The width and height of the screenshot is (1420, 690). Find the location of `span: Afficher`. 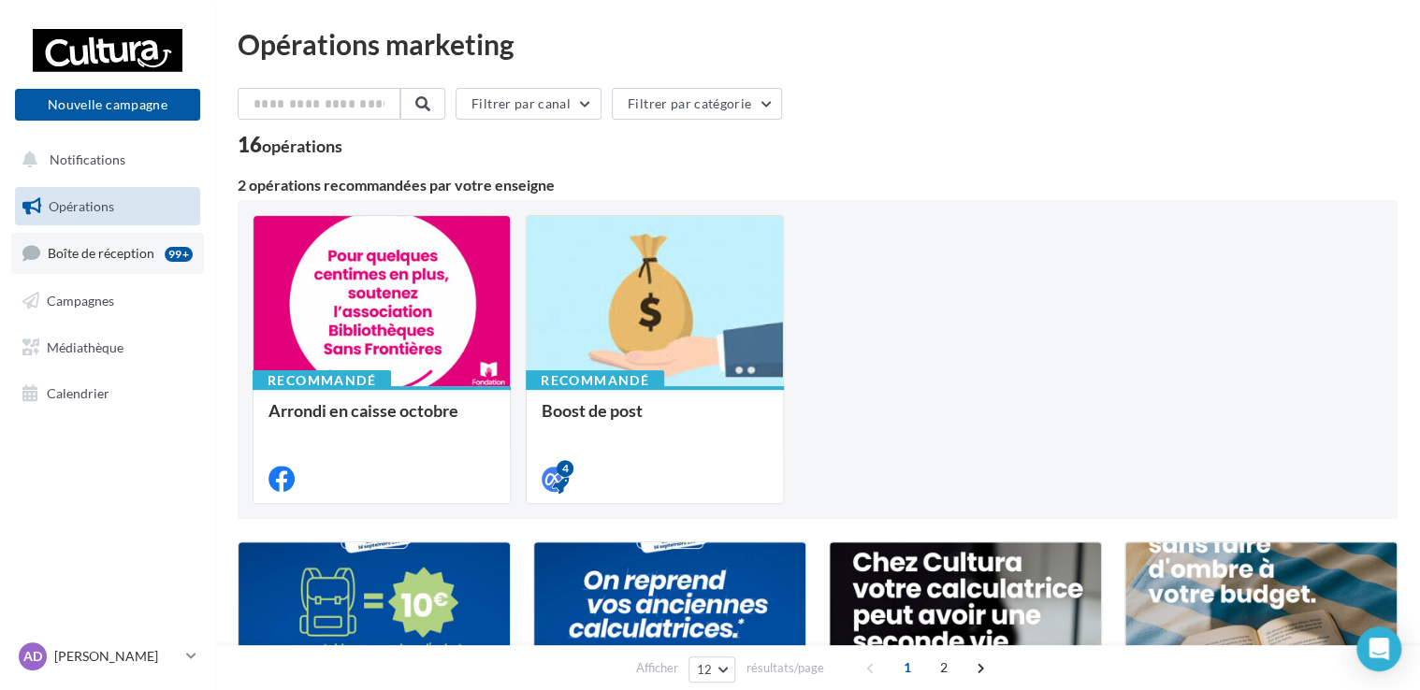

span: Afficher is located at coordinates (657, 668).